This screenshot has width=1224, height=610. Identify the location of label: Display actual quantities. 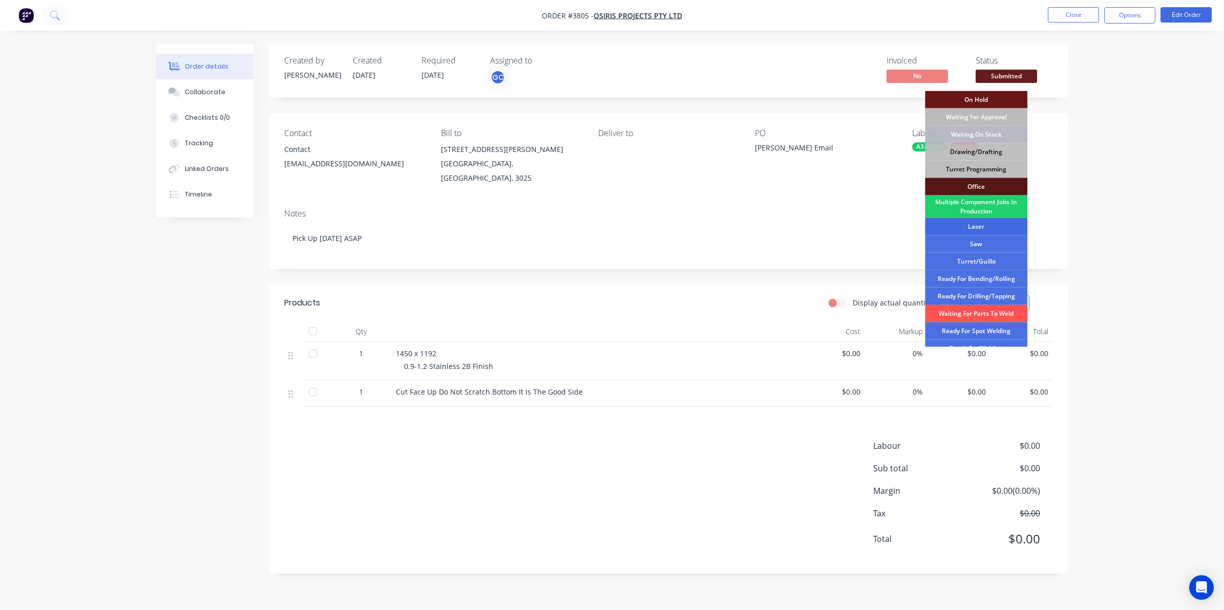
(895, 303).